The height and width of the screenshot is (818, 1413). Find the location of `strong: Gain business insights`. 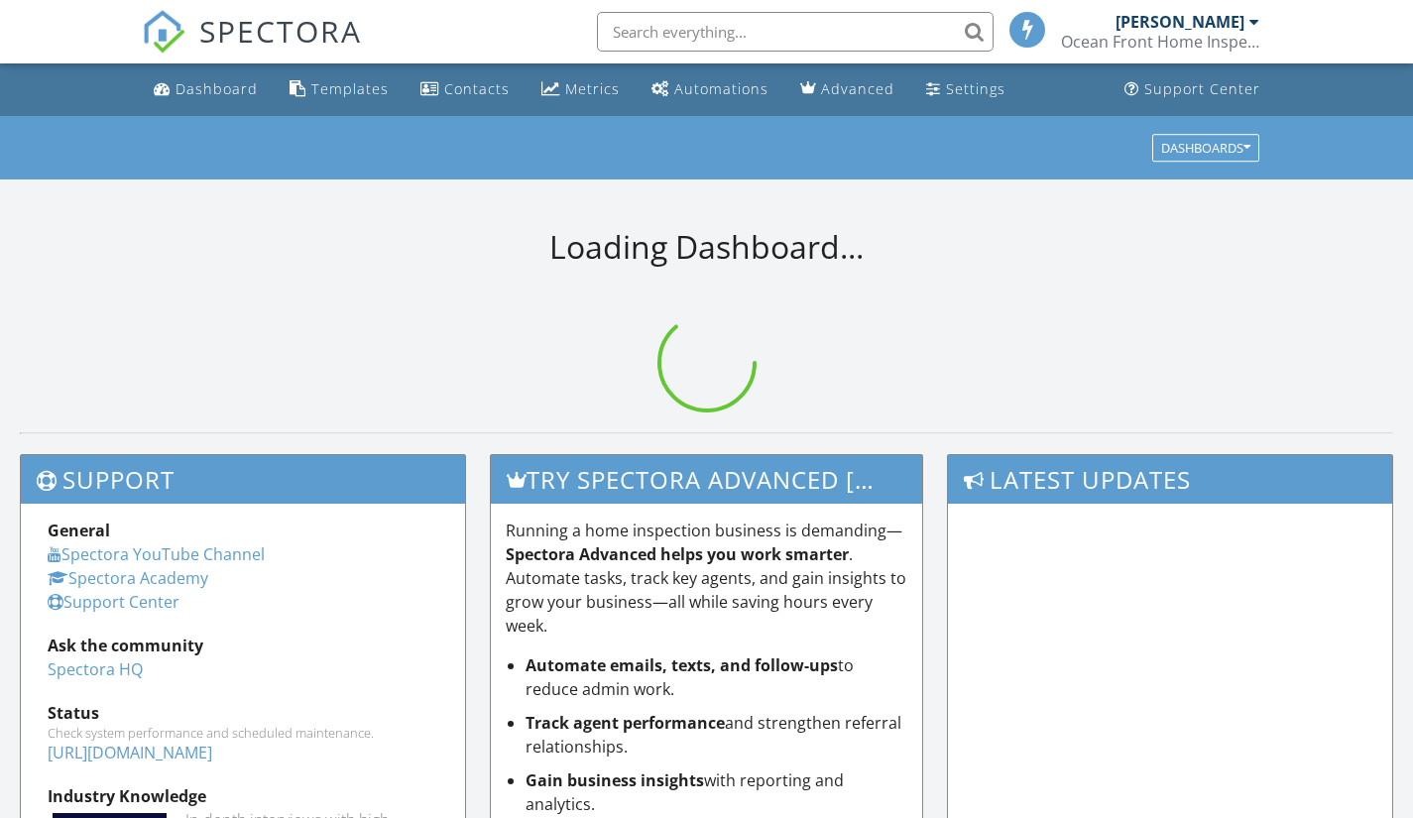

strong: Gain business insights is located at coordinates (615, 781).